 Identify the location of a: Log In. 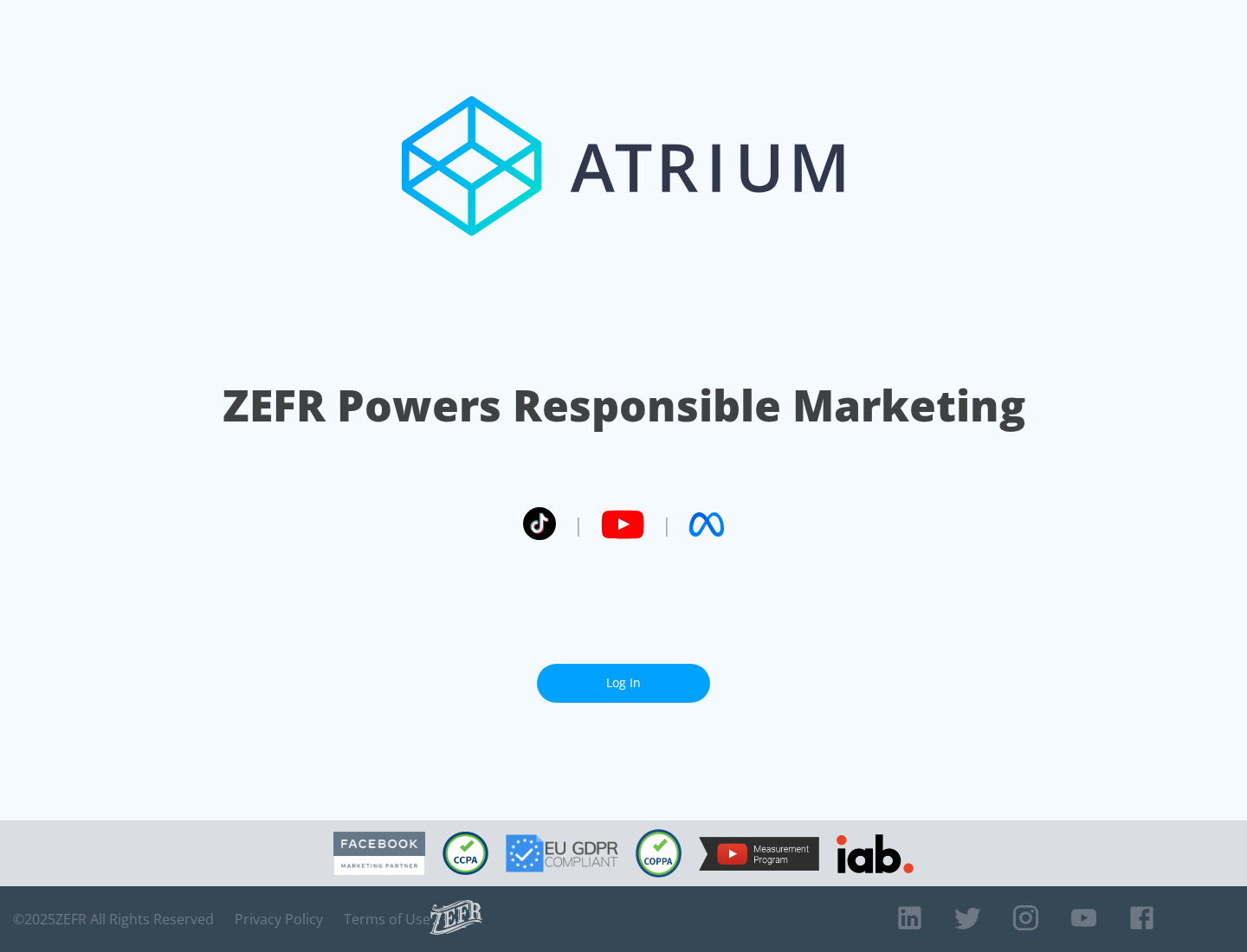
(624, 683).